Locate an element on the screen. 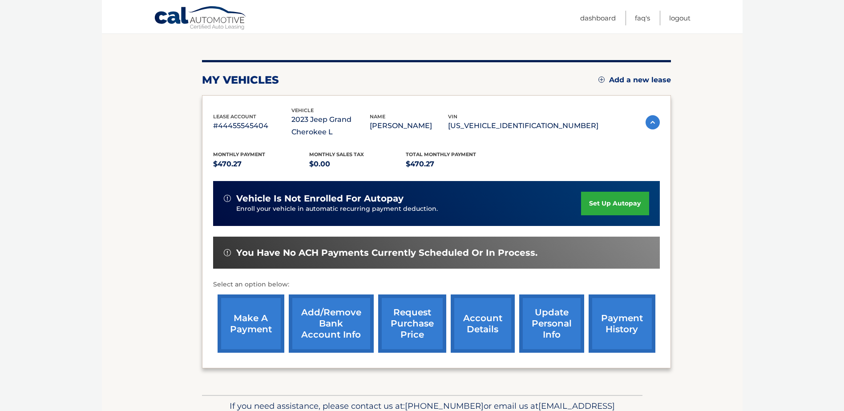 This screenshot has width=844, height=411. span: Total Monthly Payment is located at coordinates (441, 154).